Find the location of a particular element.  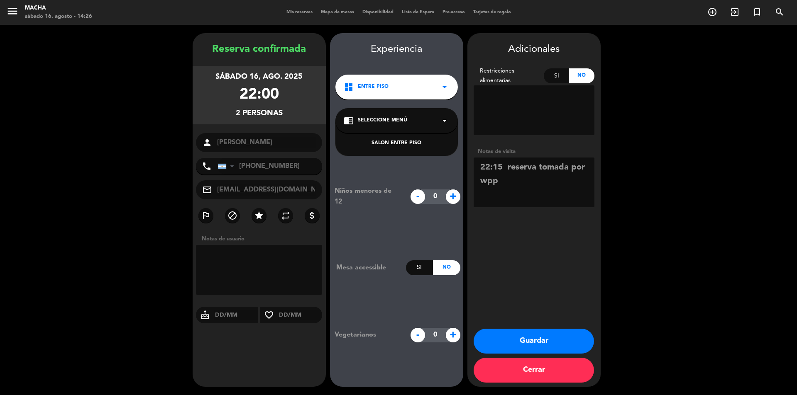

div: Argentina: +54 is located at coordinates (227, 166).